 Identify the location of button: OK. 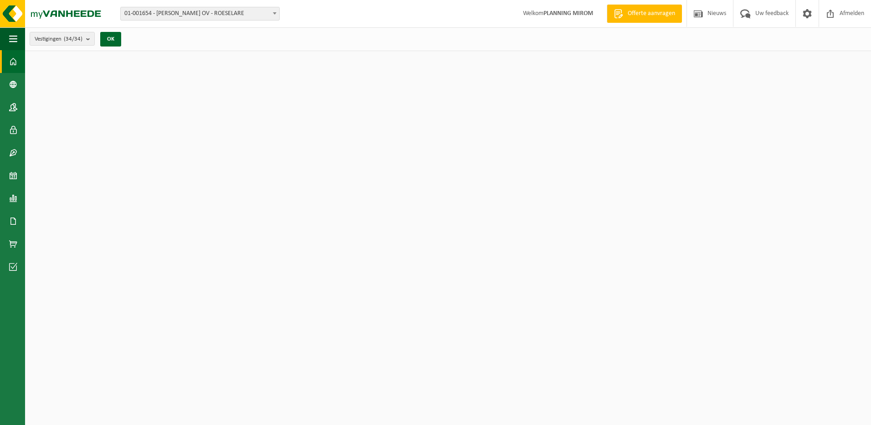
(111, 39).